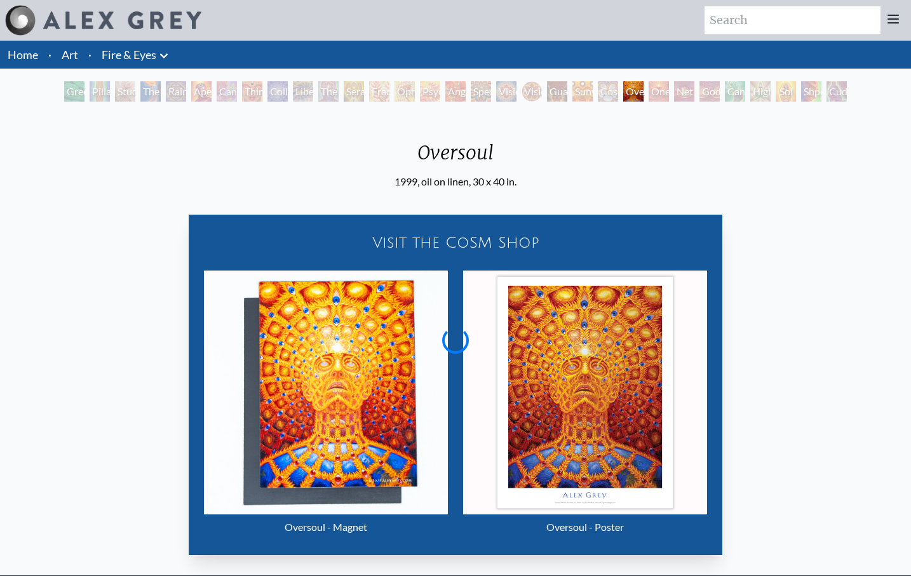 The width and height of the screenshot is (911, 576). What do you see at coordinates (811, 91) in the screenshot?
I see `div: Shpongled` at bounding box center [811, 91].